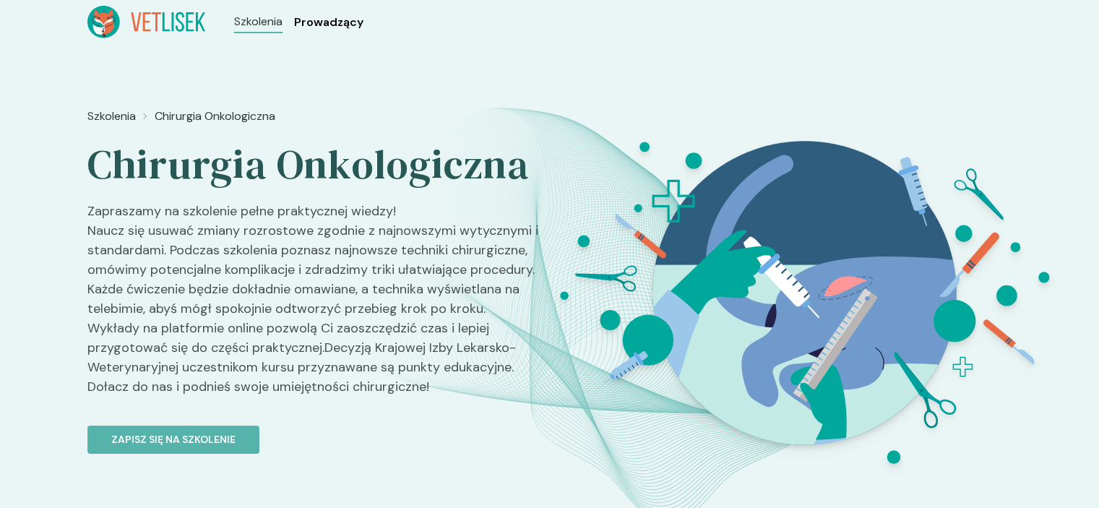  Describe the element at coordinates (804, 294) in the screenshot. I see `img: ZpbL5B5LeNNTxNpG_ChiruOnko_BT.svg` at that location.